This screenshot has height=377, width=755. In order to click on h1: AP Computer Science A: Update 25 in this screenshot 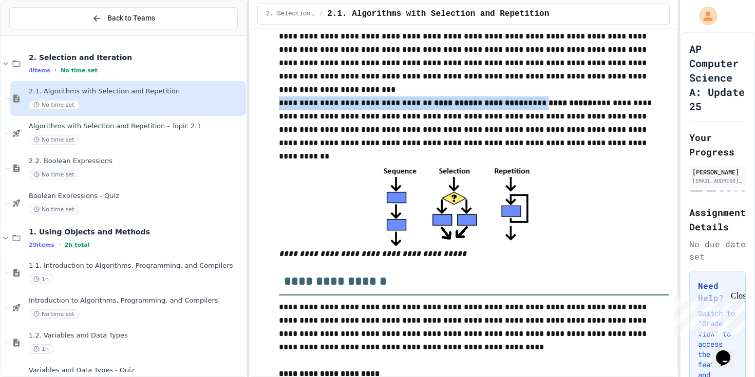, I will do `click(717, 78)`.